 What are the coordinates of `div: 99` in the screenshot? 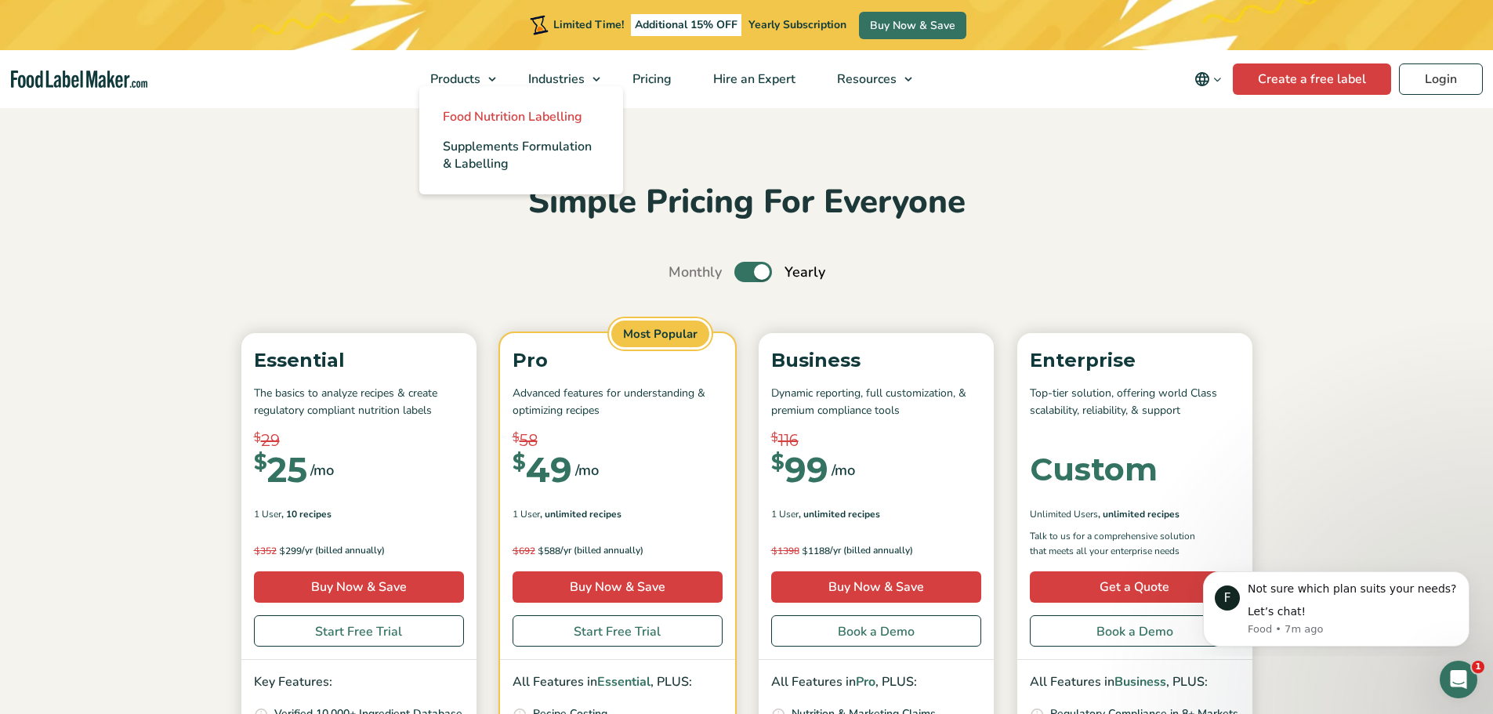 It's located at (799, 469).